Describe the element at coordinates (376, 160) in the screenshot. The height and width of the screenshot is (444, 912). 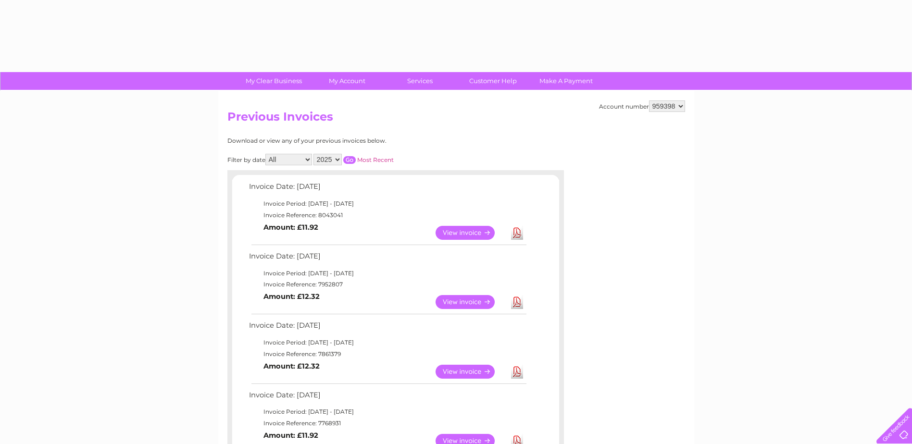
I see `a: Most Recent` at that location.